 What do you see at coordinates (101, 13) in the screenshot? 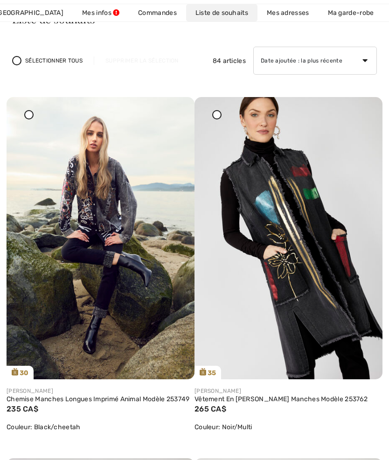
I see `a: Mes infos` at bounding box center [101, 13].